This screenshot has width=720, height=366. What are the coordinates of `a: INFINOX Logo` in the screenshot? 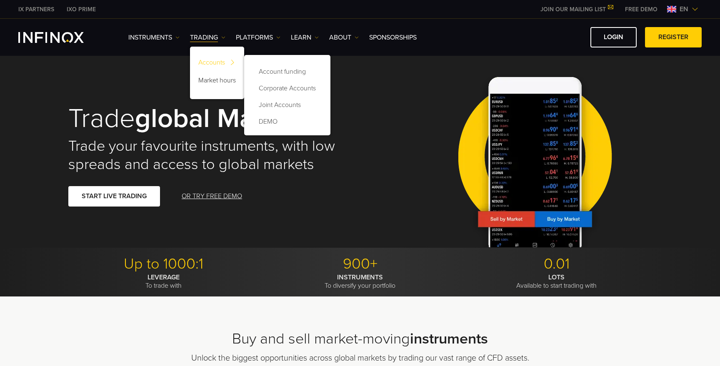 It's located at (61, 38).